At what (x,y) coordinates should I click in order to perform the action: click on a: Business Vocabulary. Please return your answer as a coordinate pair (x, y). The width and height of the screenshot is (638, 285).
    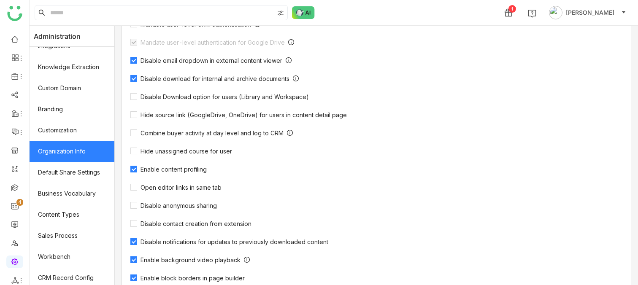
    Looking at the image, I should click on (72, 194).